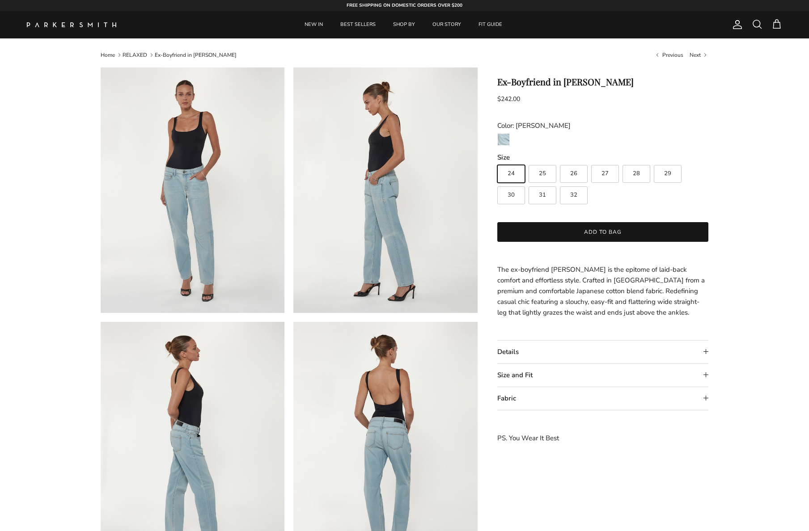 Image resolution: width=809 pixels, height=531 pixels. What do you see at coordinates (574, 173) in the screenshot?
I see `span: 26` at bounding box center [574, 173].